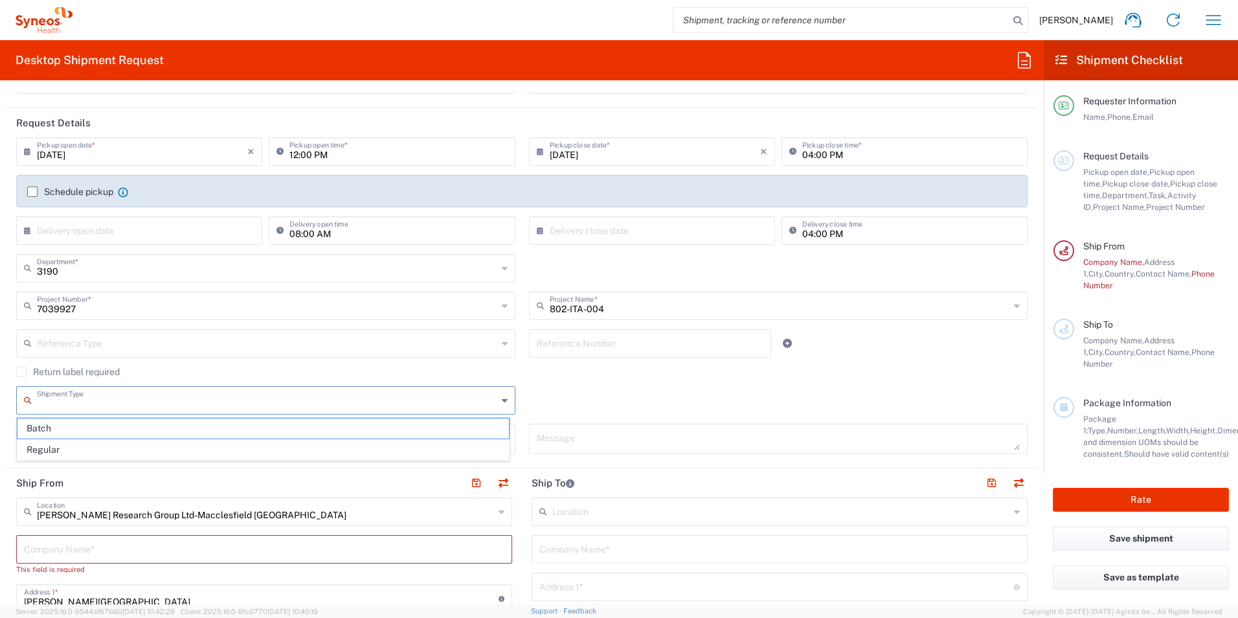 Image resolution: width=1238 pixels, height=618 pixels. I want to click on h2: Ship To, so click(553, 483).